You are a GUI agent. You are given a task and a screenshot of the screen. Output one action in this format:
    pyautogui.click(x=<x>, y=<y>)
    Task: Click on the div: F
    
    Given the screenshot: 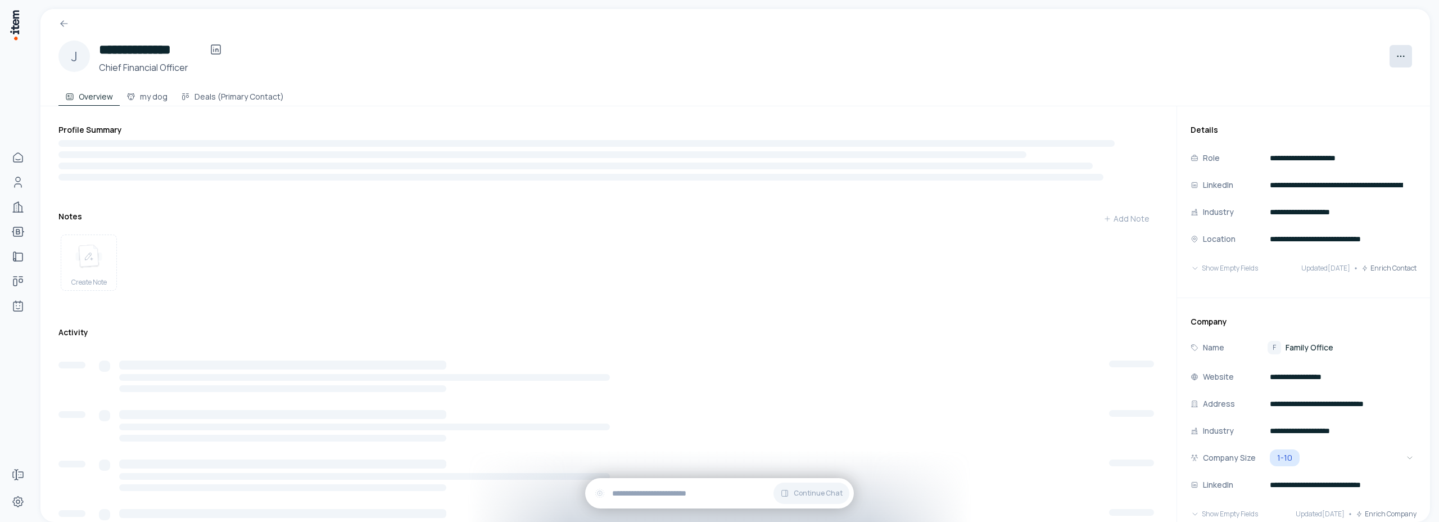 What is the action you would take?
    pyautogui.click(x=1274, y=347)
    